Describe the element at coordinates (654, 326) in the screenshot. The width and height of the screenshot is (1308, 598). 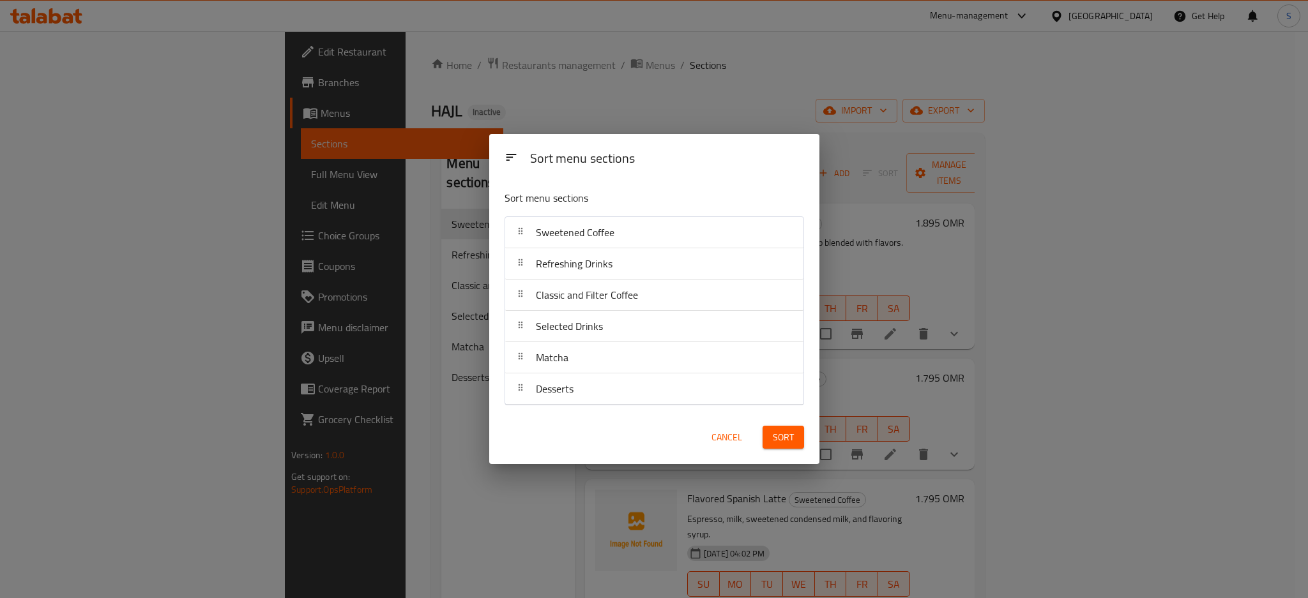
I see `div: Selected Drinks` at that location.